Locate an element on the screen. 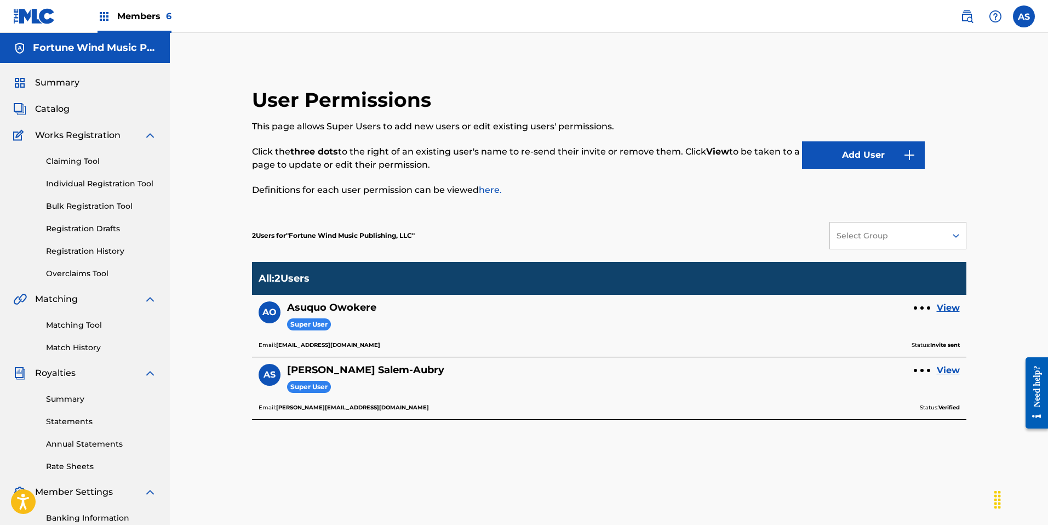 This screenshot has width=1048, height=525. img: search is located at coordinates (967, 16).